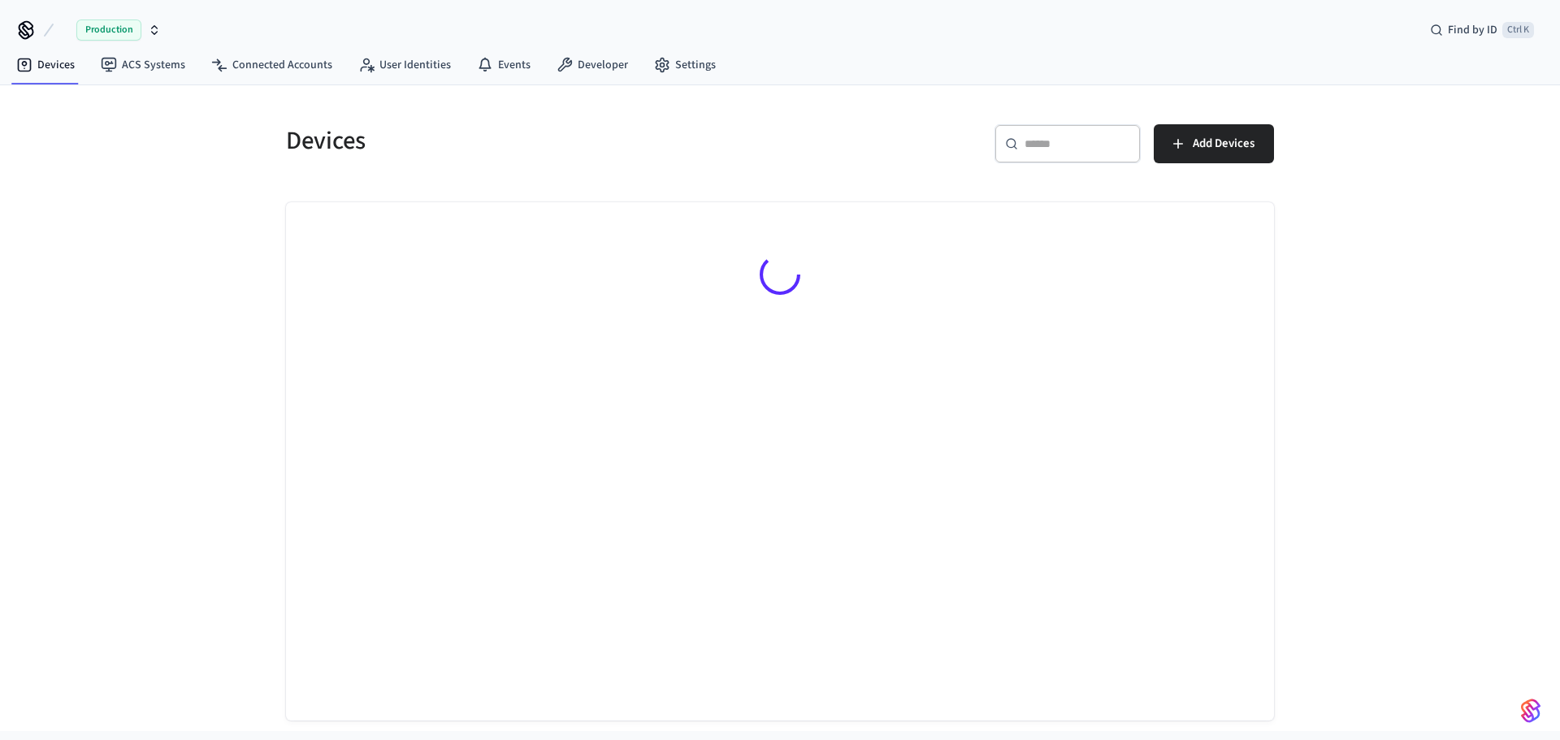  I want to click on span: Ctrl K, so click(1518, 30).